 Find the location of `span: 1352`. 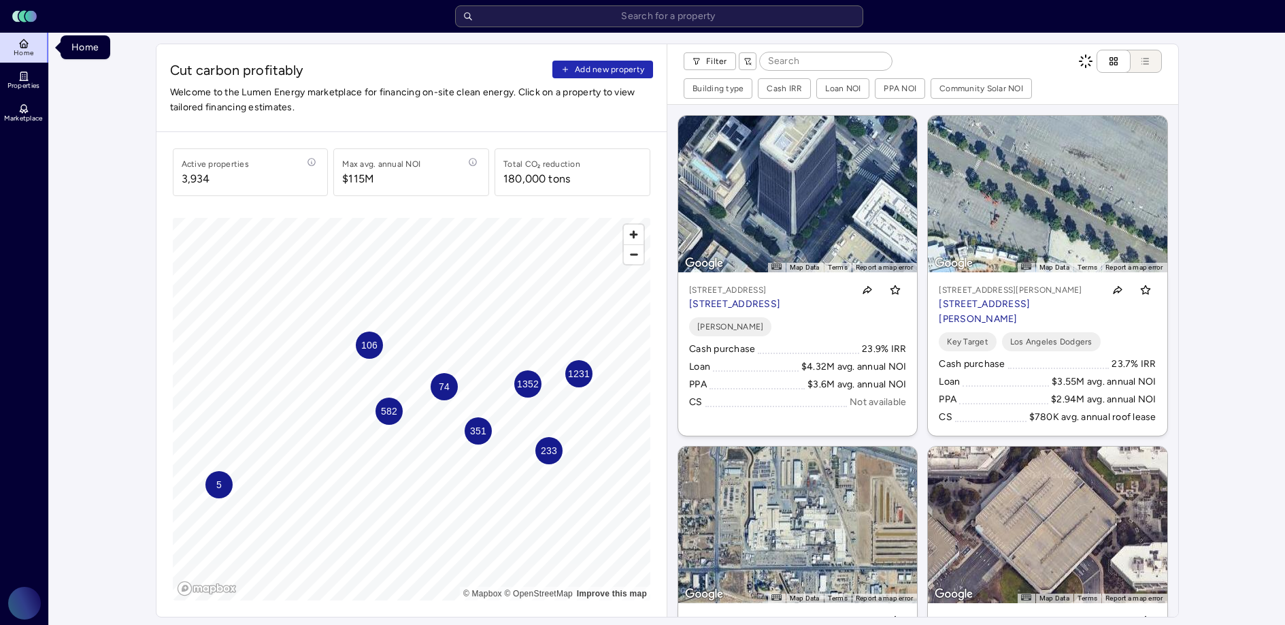

span: 1352 is located at coordinates (527, 384).